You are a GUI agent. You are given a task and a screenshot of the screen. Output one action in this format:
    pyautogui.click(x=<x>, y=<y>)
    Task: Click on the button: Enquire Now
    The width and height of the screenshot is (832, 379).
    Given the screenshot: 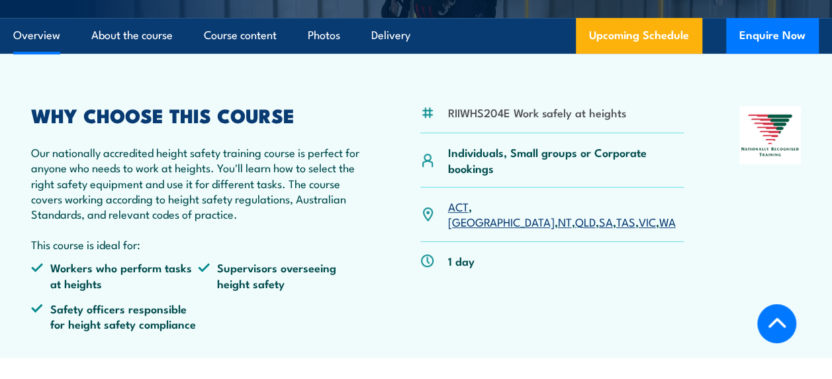 What is the action you would take?
    pyautogui.click(x=772, y=36)
    